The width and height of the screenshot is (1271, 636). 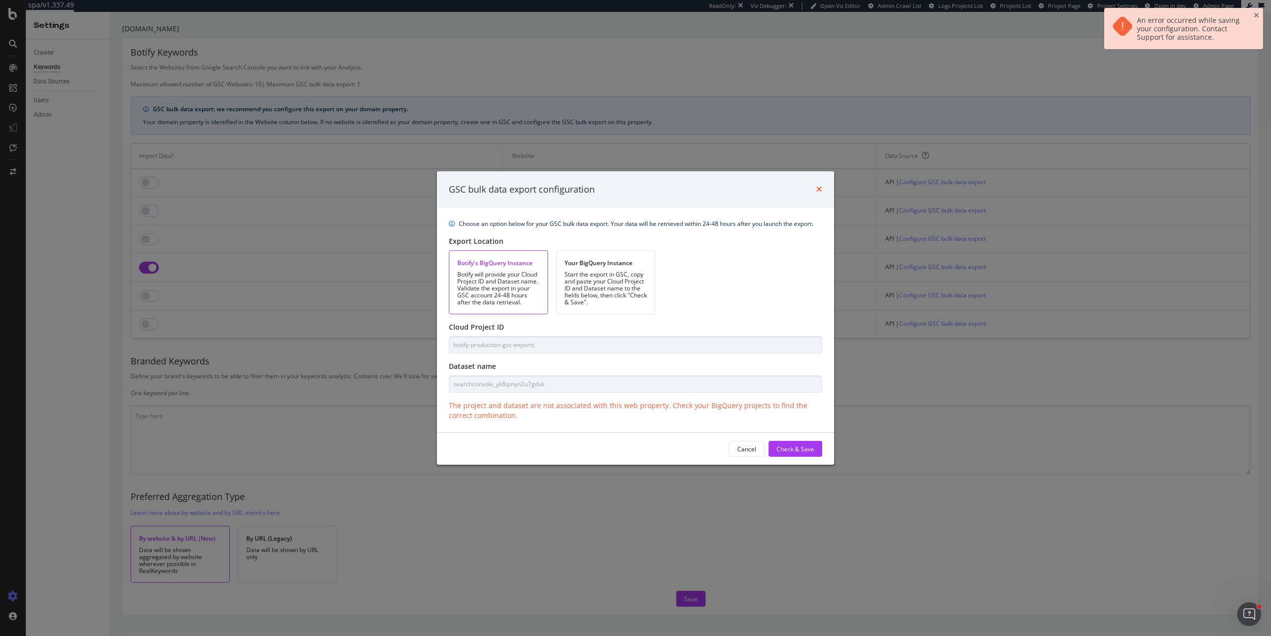 I want to click on div: Choose an option below for your GSC bulk data export. Your data will be retrieved within 24-48 ho..., so click(x=636, y=224).